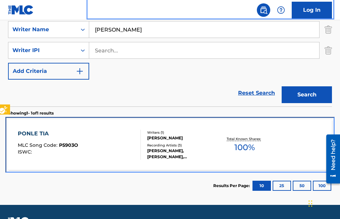  I want to click on button: 50, so click(302, 186).